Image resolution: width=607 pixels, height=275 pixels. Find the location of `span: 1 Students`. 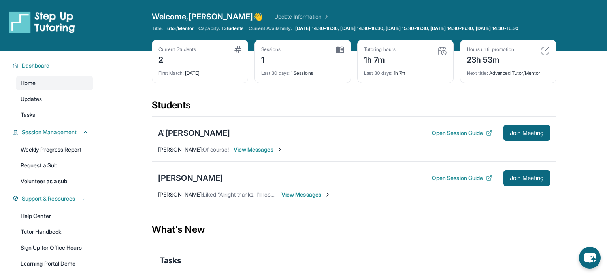

span: 1 Students is located at coordinates (233, 28).